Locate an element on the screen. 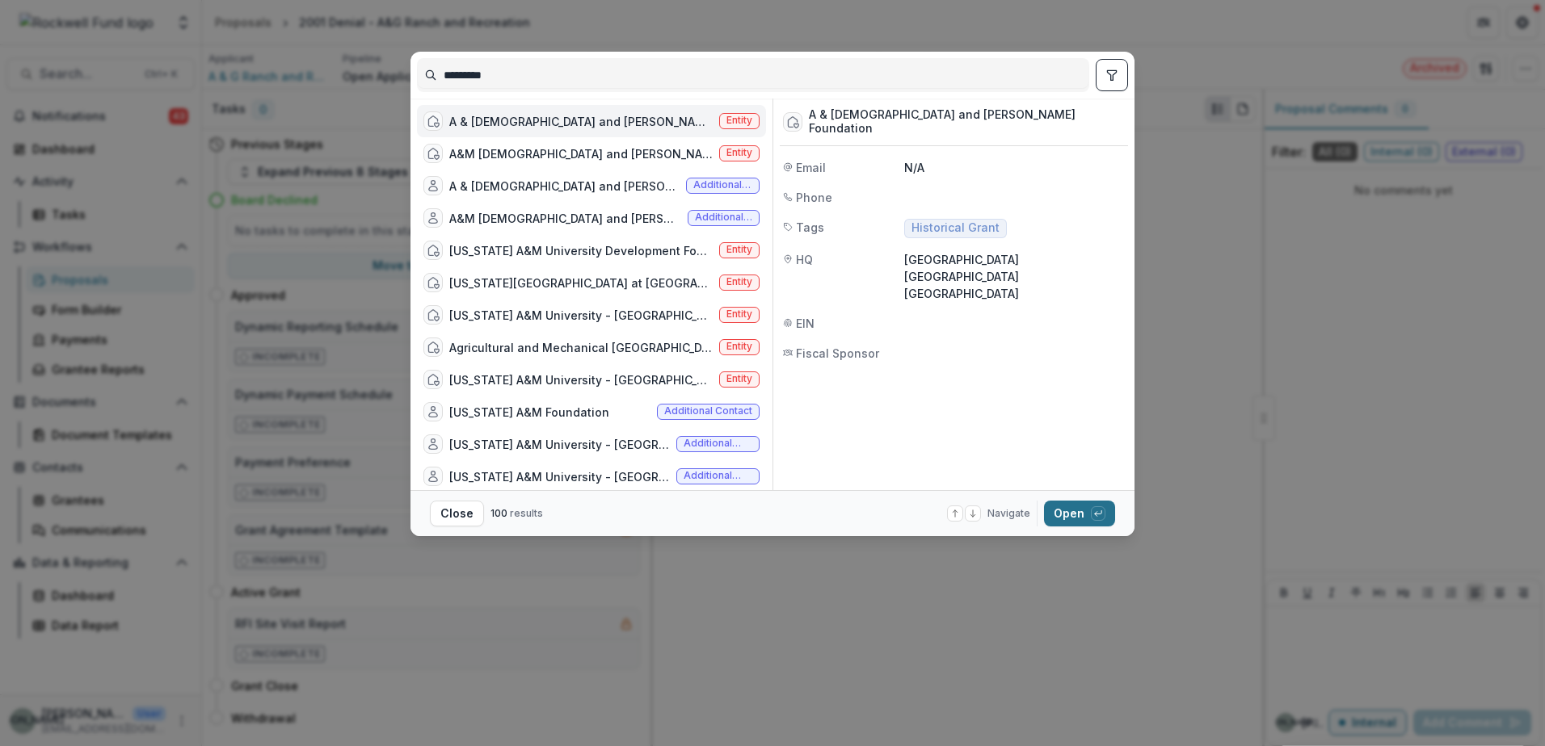 This screenshot has height=746, width=1545. span: Email is located at coordinates (810, 167).